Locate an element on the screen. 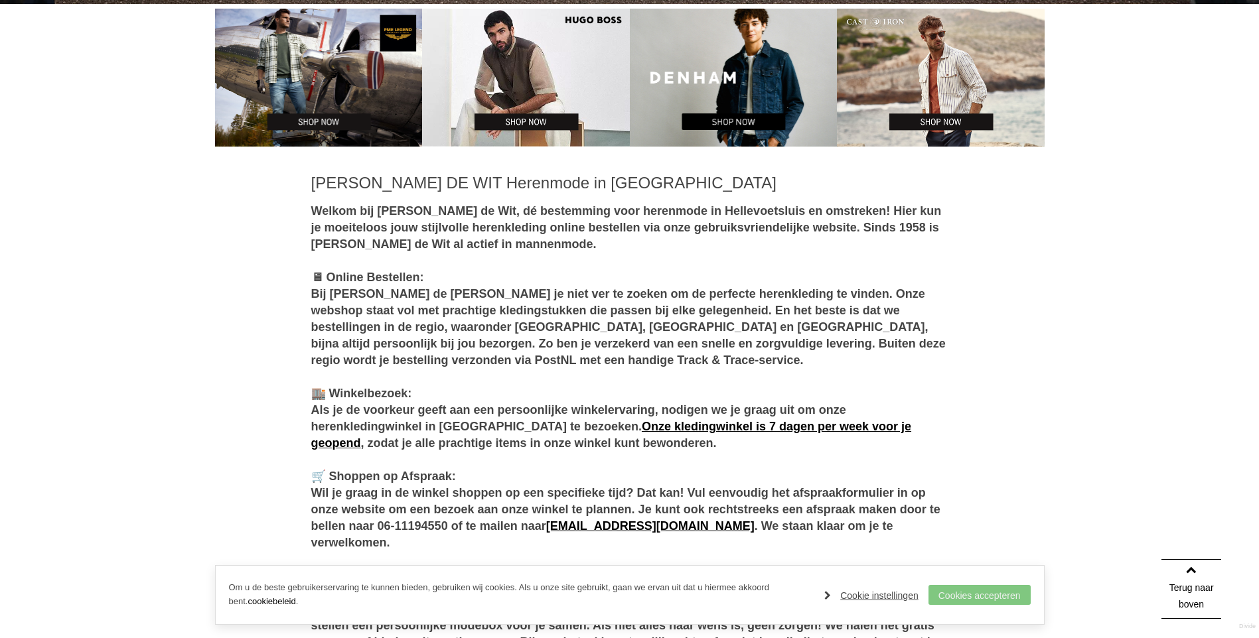  a: cookiebeleid is located at coordinates (271, 601).